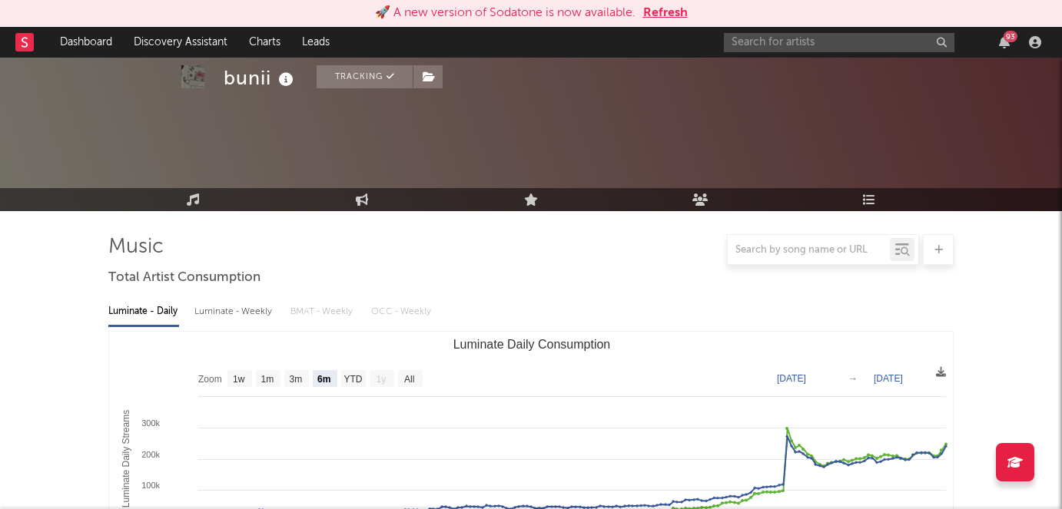 This screenshot has width=1062, height=509. I want to click on input: Search by song name or URL, so click(808, 250).